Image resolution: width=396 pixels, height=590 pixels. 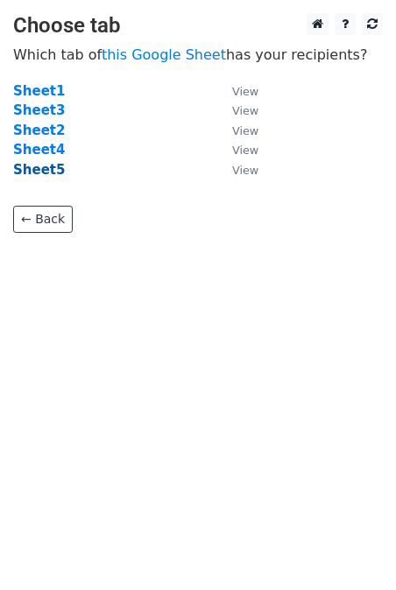 I want to click on a: ← Back, so click(x=43, y=219).